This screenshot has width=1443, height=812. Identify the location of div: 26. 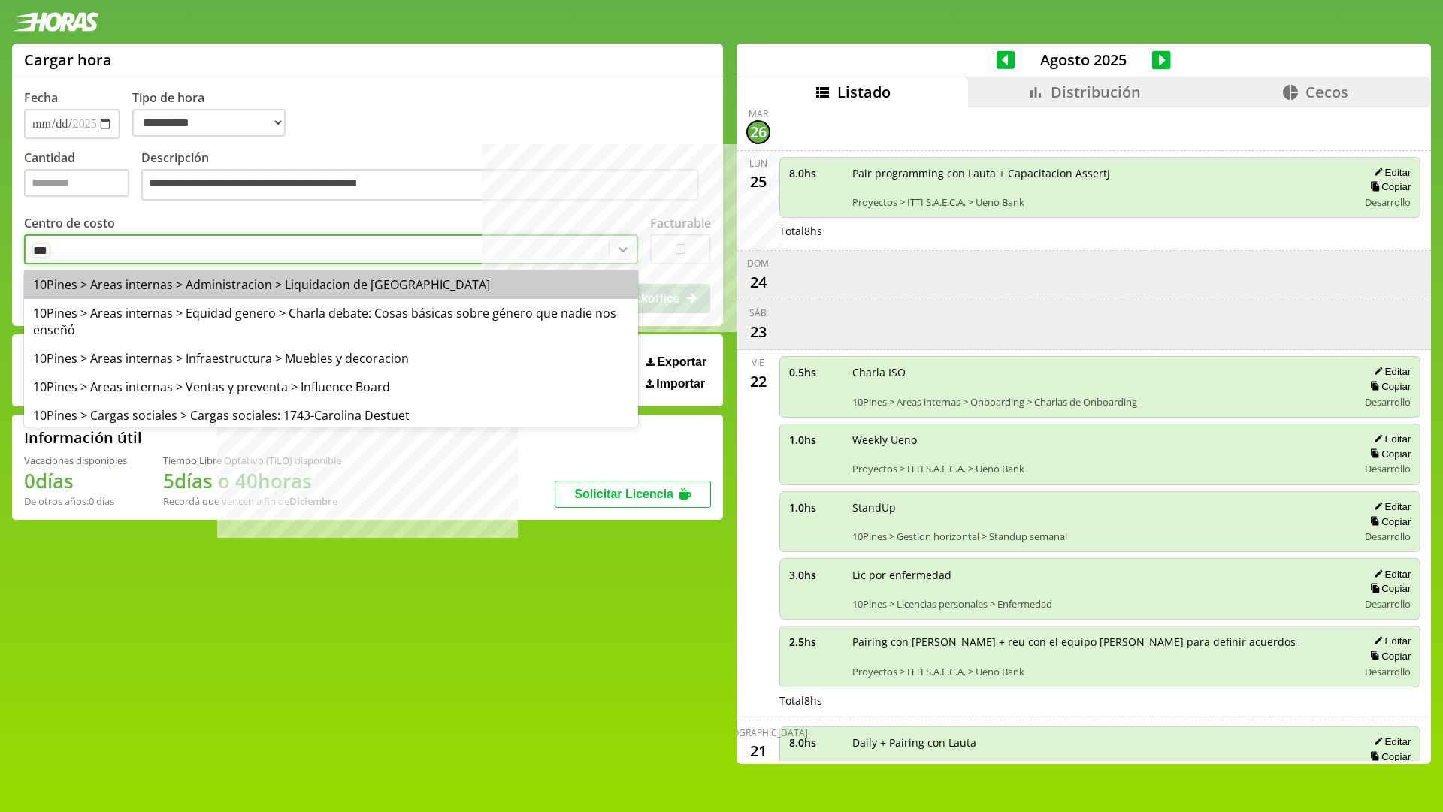
(758, 132).